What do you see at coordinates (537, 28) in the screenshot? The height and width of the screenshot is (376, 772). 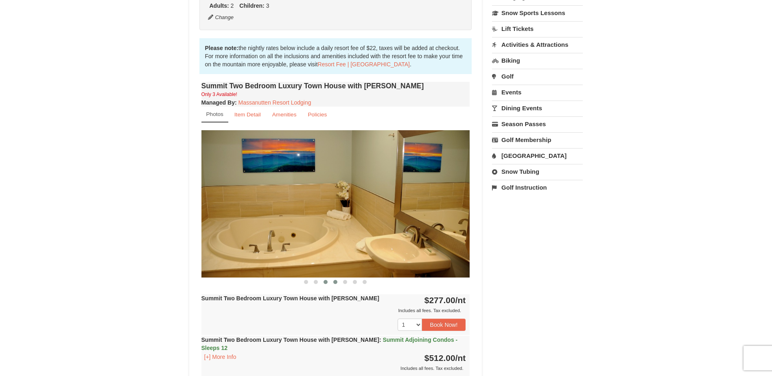 I see `a: Lift Tickets` at bounding box center [537, 28].